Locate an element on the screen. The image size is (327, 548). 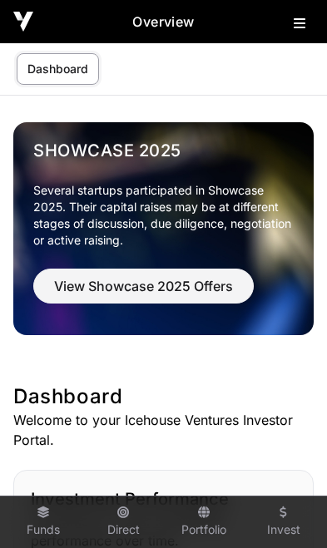
p: Several startups participated in Showcase 2025. Their capital raises may be at different stages o... is located at coordinates (163, 215).